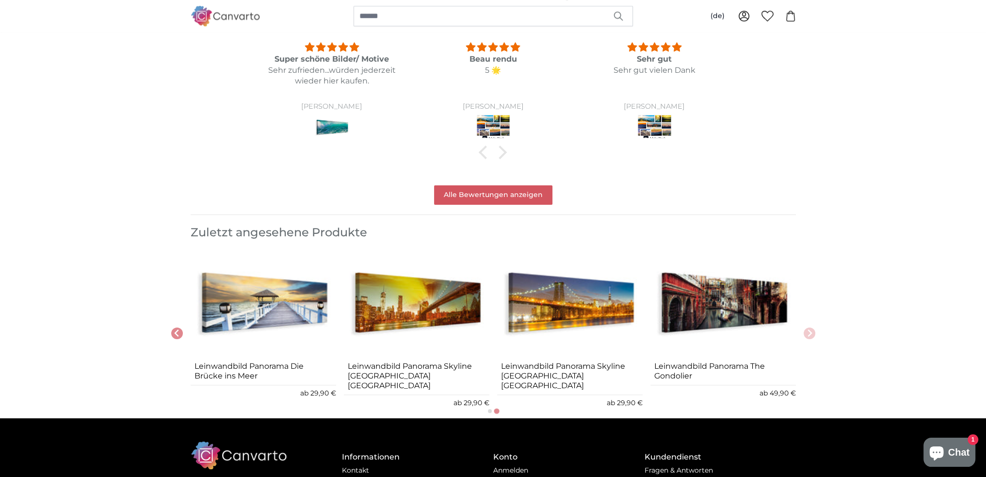  Describe the element at coordinates (720, 457) in the screenshot. I see `h4: Kundendienst` at that location.